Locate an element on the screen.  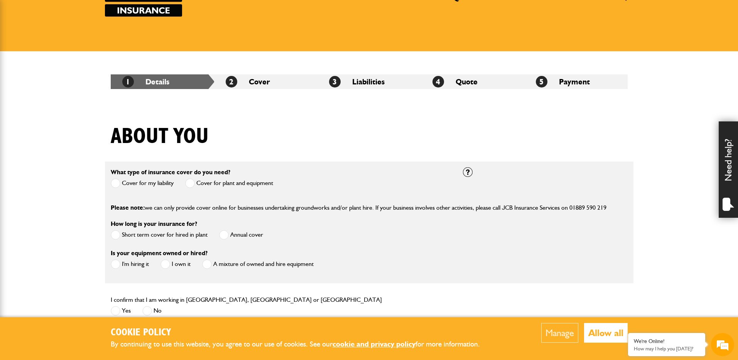
label: Yes is located at coordinates (121, 311).